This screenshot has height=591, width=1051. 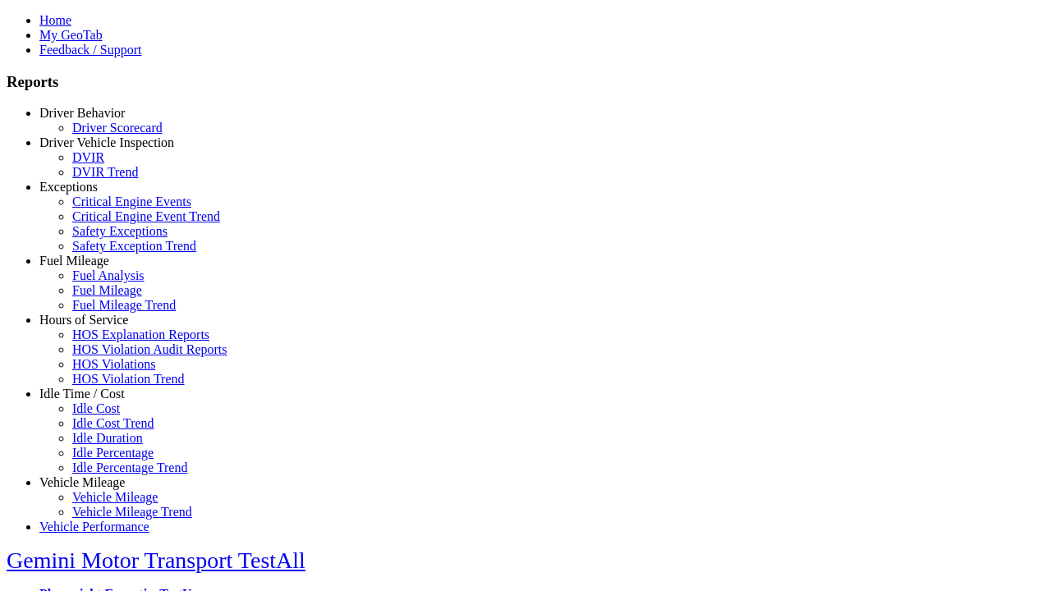 What do you see at coordinates (113, 423) in the screenshot?
I see `a: Idle Cost Trend` at bounding box center [113, 423].